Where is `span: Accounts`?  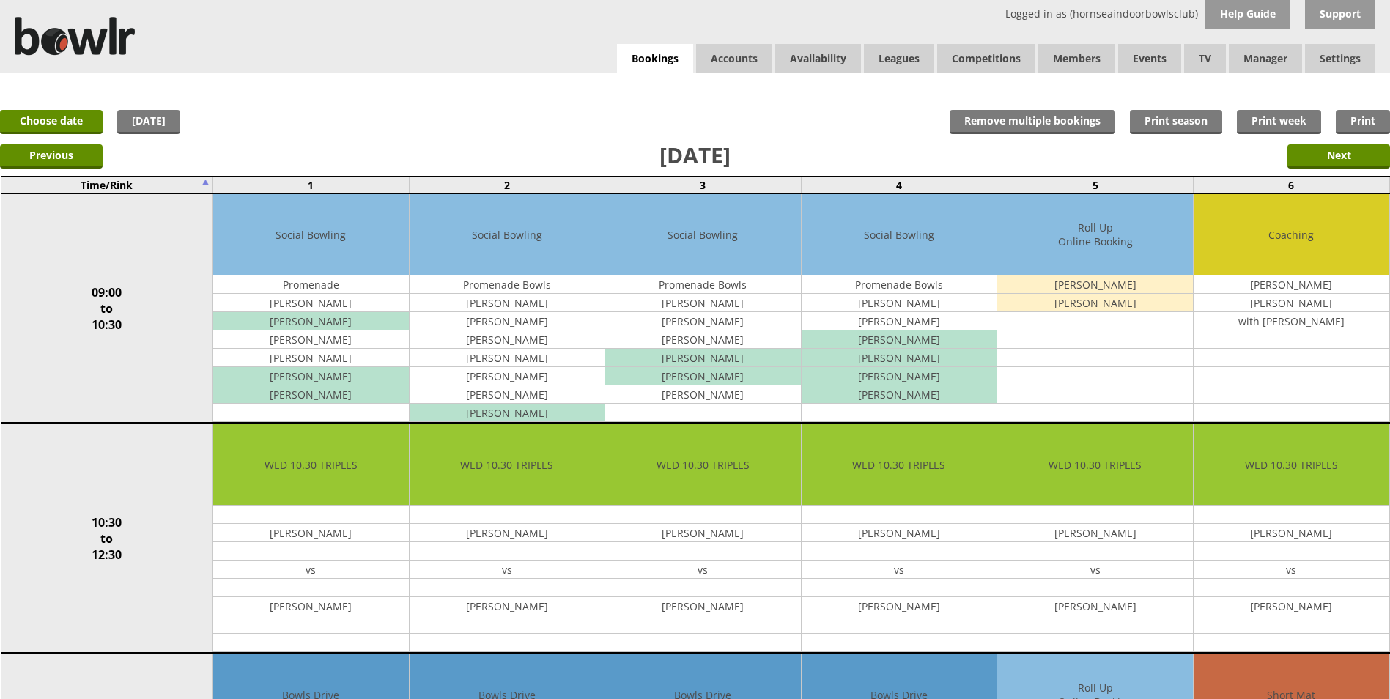
span: Accounts is located at coordinates (734, 59).